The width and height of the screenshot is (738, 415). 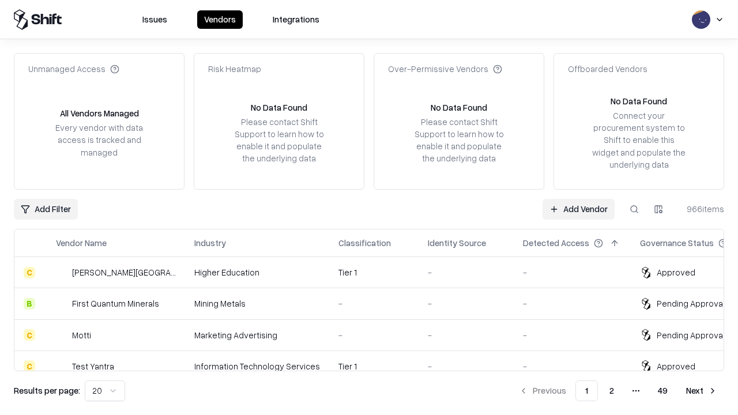 What do you see at coordinates (364, 243) in the screenshot?
I see `div: Classification` at bounding box center [364, 243].